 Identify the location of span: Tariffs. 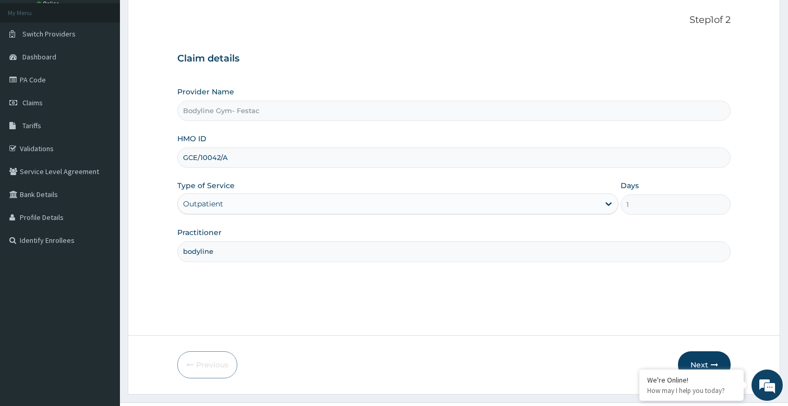
(32, 126).